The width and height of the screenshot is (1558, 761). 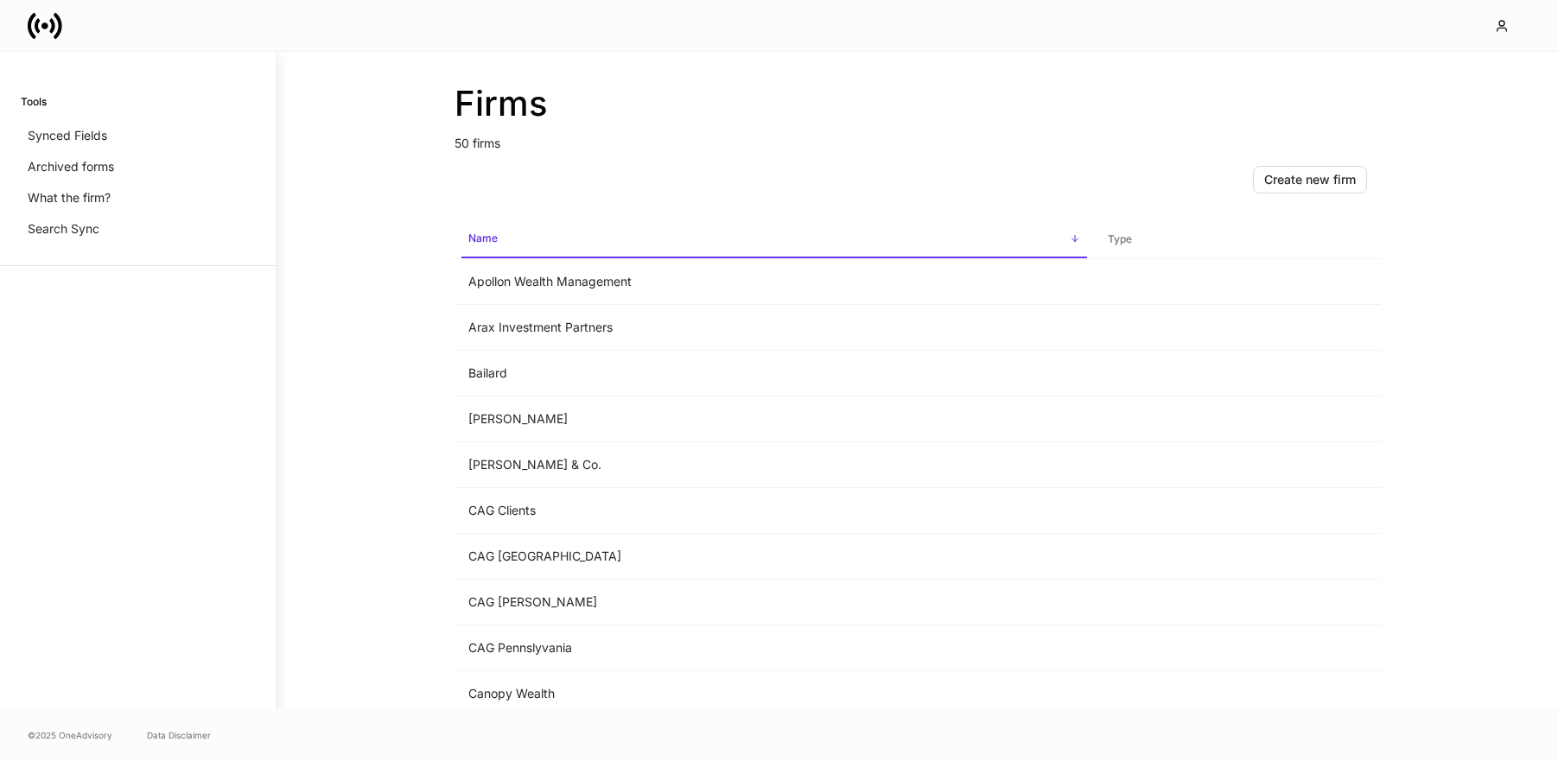 I want to click on td: Arax Investment Partners, so click(x=774, y=328).